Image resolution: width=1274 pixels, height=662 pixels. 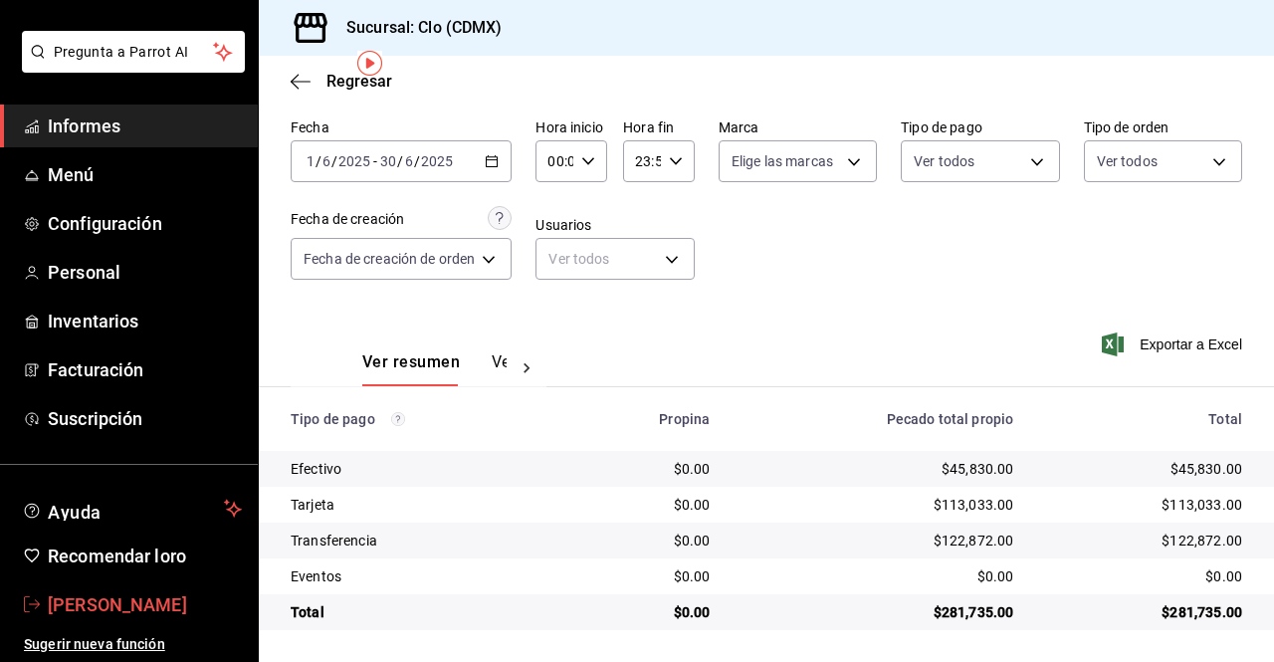 What do you see at coordinates (84, 272) in the screenshot?
I see `font: Personal` at bounding box center [84, 272].